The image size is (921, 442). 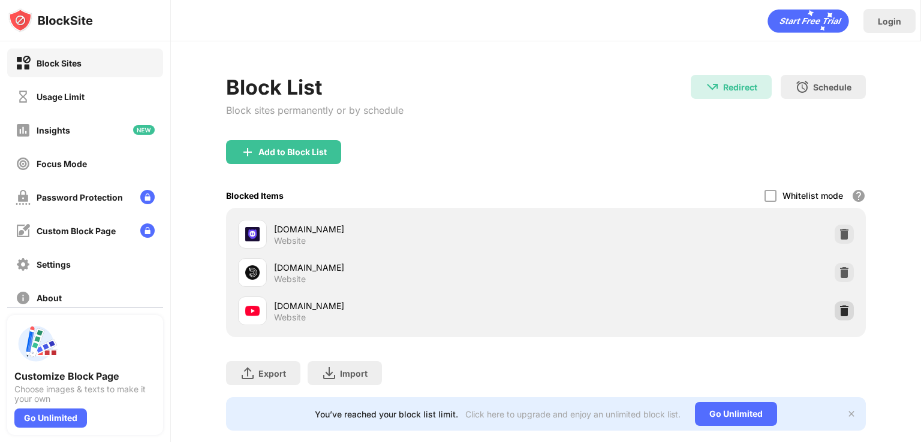 I want to click on div: Redirect, so click(x=740, y=87).